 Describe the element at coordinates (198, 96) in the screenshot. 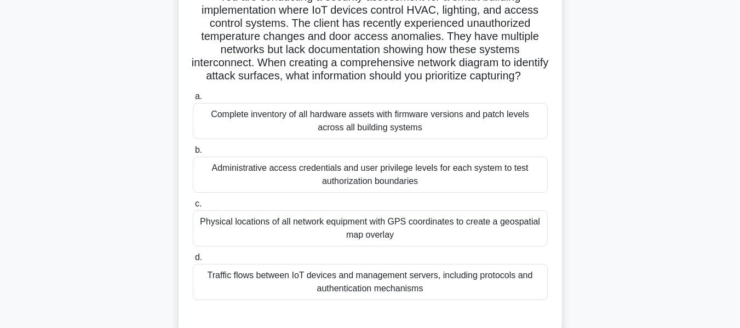

I see `span: a.` at that location.